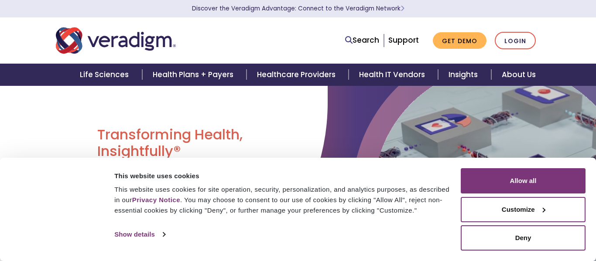 This screenshot has width=596, height=261. What do you see at coordinates (523, 210) in the screenshot?
I see `button: Customize` at bounding box center [523, 210].